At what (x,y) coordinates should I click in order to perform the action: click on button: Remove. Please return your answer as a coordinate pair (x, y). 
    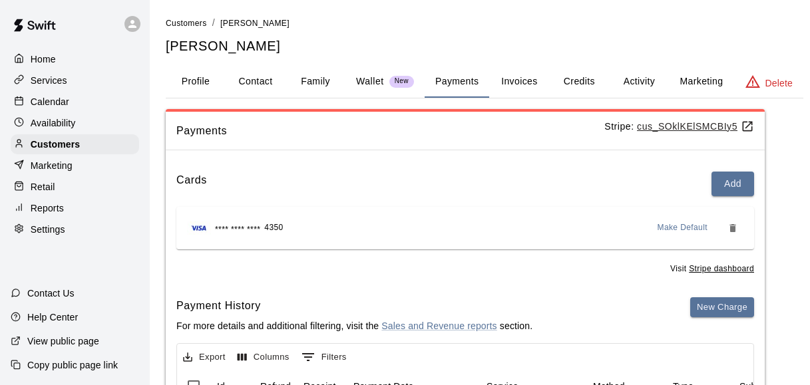
    Looking at the image, I should click on (733, 228).